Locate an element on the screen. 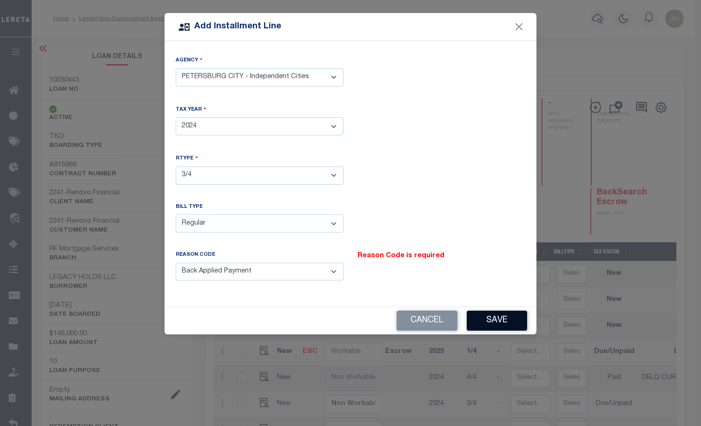 The width and height of the screenshot is (701, 426). label: Bill Type is located at coordinates (189, 207).